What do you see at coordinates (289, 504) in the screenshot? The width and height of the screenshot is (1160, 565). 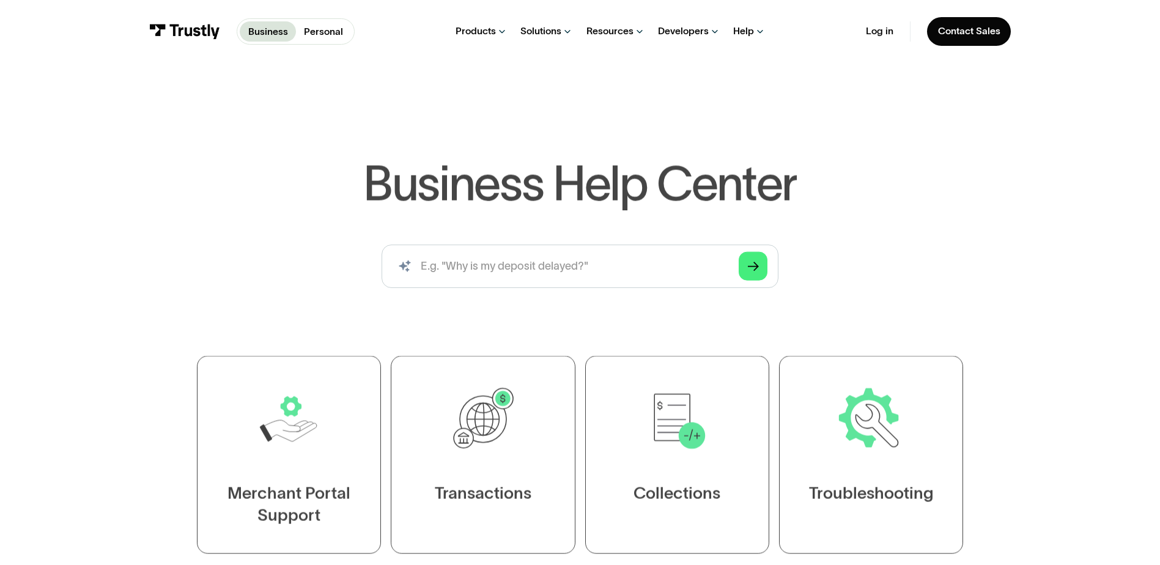 I see `div: Merchant Portal Support` at bounding box center [289, 504].